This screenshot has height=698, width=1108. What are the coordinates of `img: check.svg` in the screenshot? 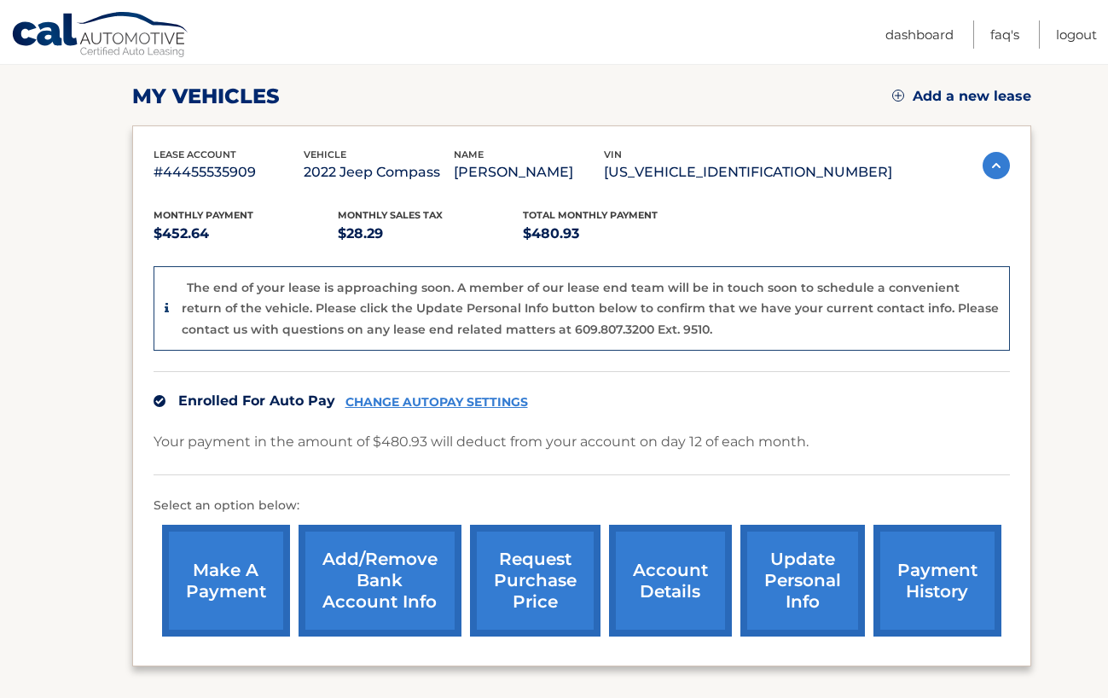 It's located at (159, 401).